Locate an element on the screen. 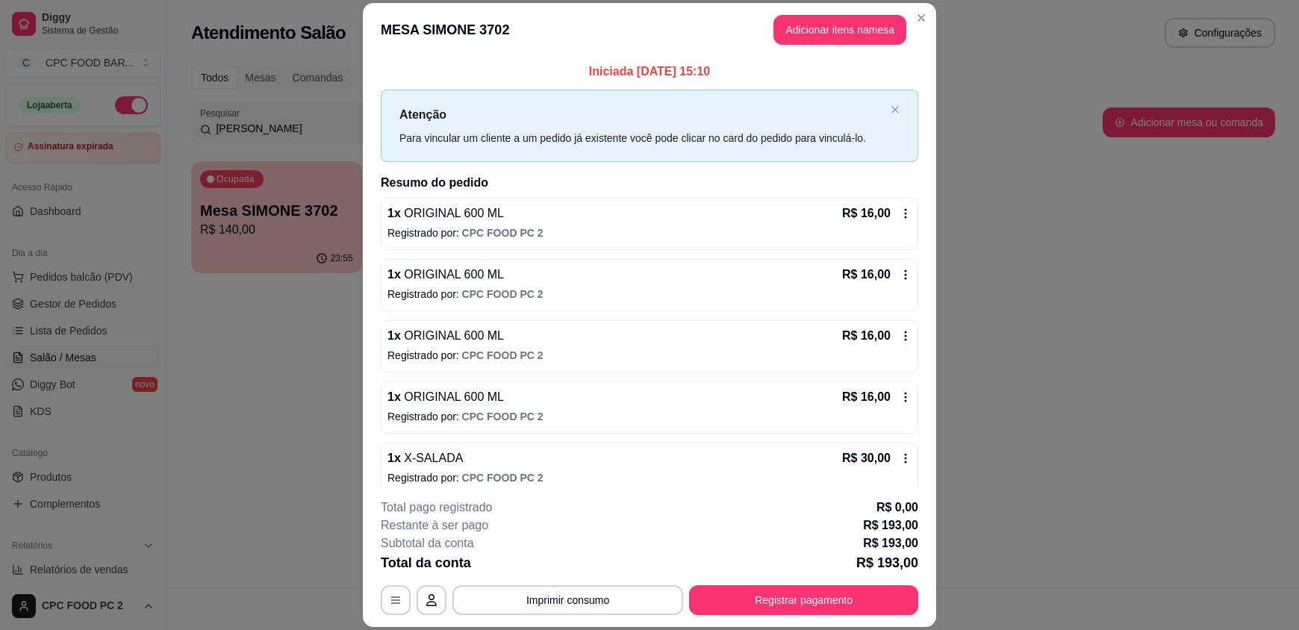 This screenshot has height=630, width=1299. button: close is located at coordinates (895, 110).